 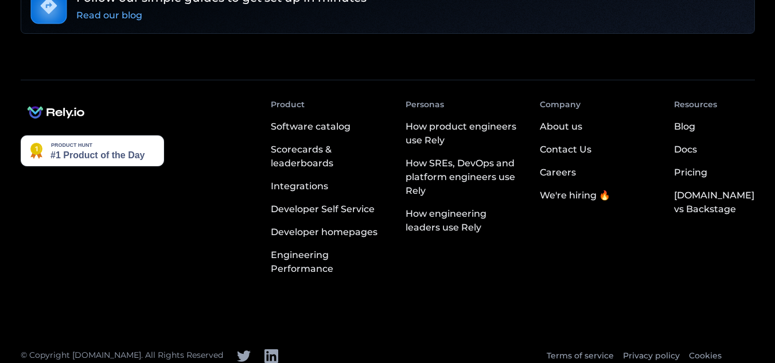 I want to click on a: Pricing, so click(x=691, y=173).